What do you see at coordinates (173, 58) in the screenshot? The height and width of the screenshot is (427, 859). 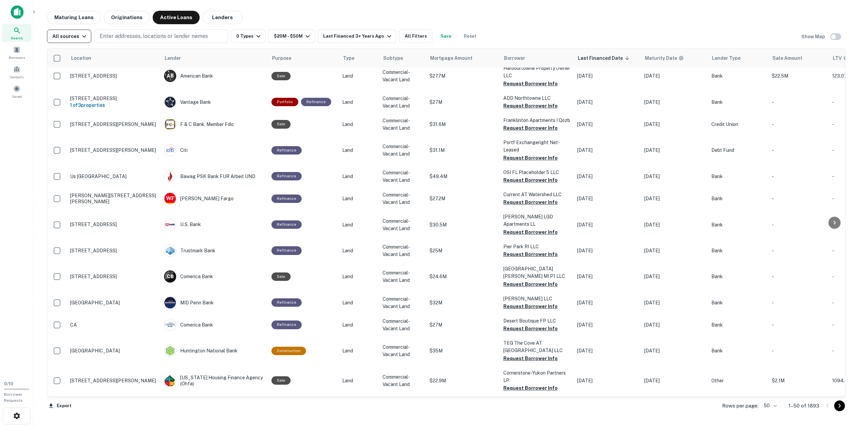 I see `span: Lender` at bounding box center [173, 58].